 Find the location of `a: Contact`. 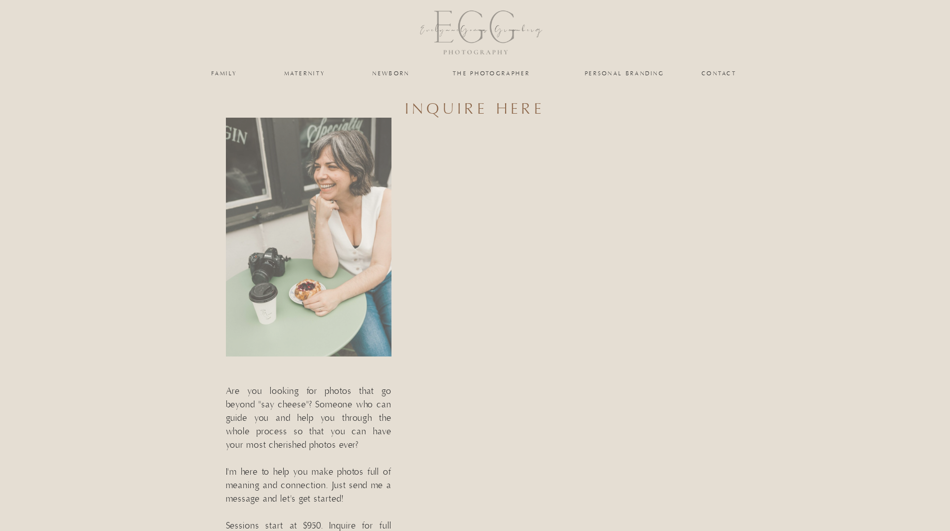

a: Contact is located at coordinates (719, 73).